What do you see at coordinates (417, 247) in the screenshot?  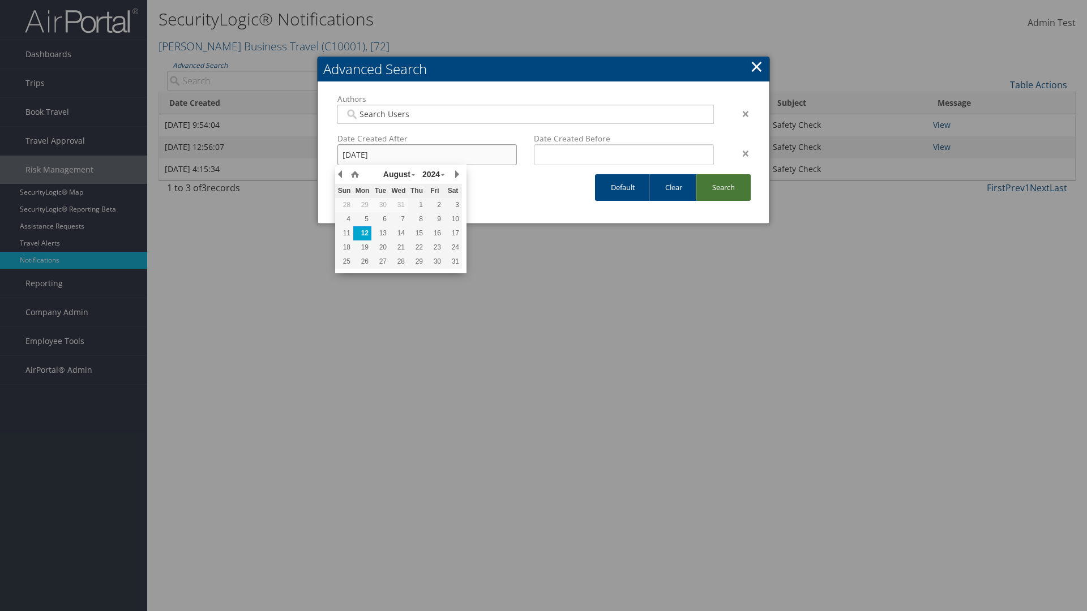 I see `div: 22` at bounding box center [417, 247].